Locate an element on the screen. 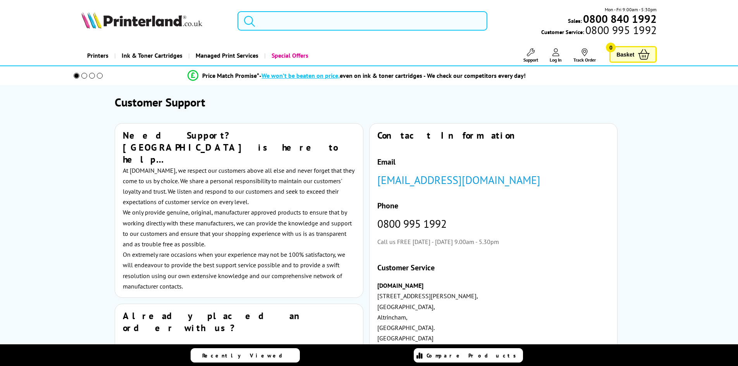 The image size is (738, 366). h3: Already placed an order with us? is located at coordinates (239, 322).